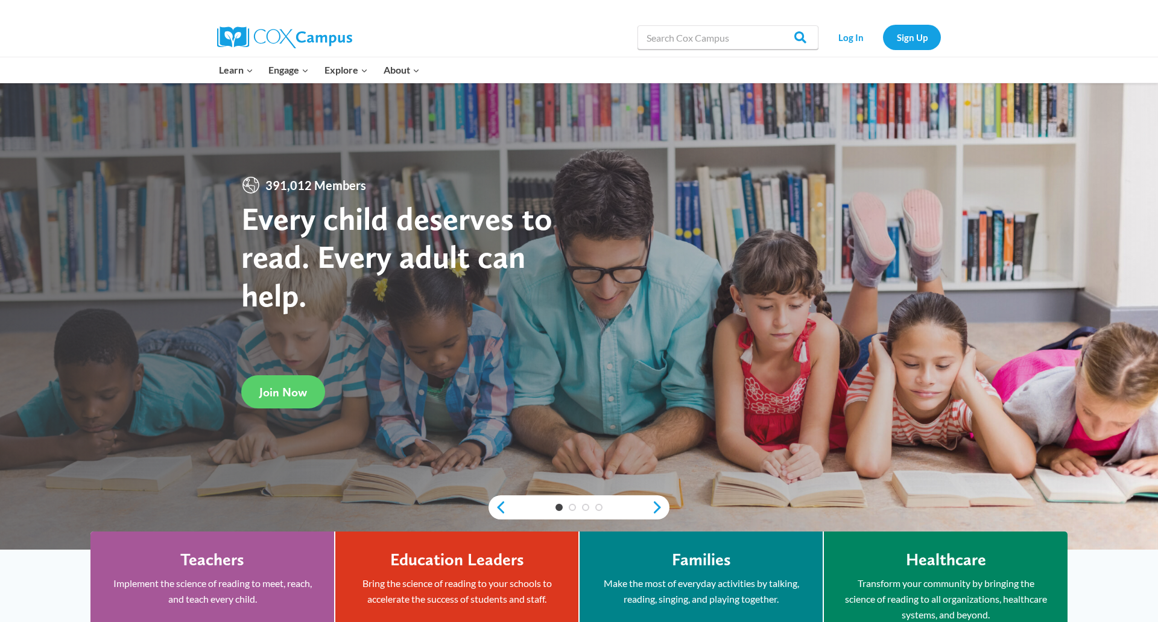 The image size is (1158, 622). What do you see at coordinates (236, 70) in the screenshot?
I see `span: Learn` at bounding box center [236, 70].